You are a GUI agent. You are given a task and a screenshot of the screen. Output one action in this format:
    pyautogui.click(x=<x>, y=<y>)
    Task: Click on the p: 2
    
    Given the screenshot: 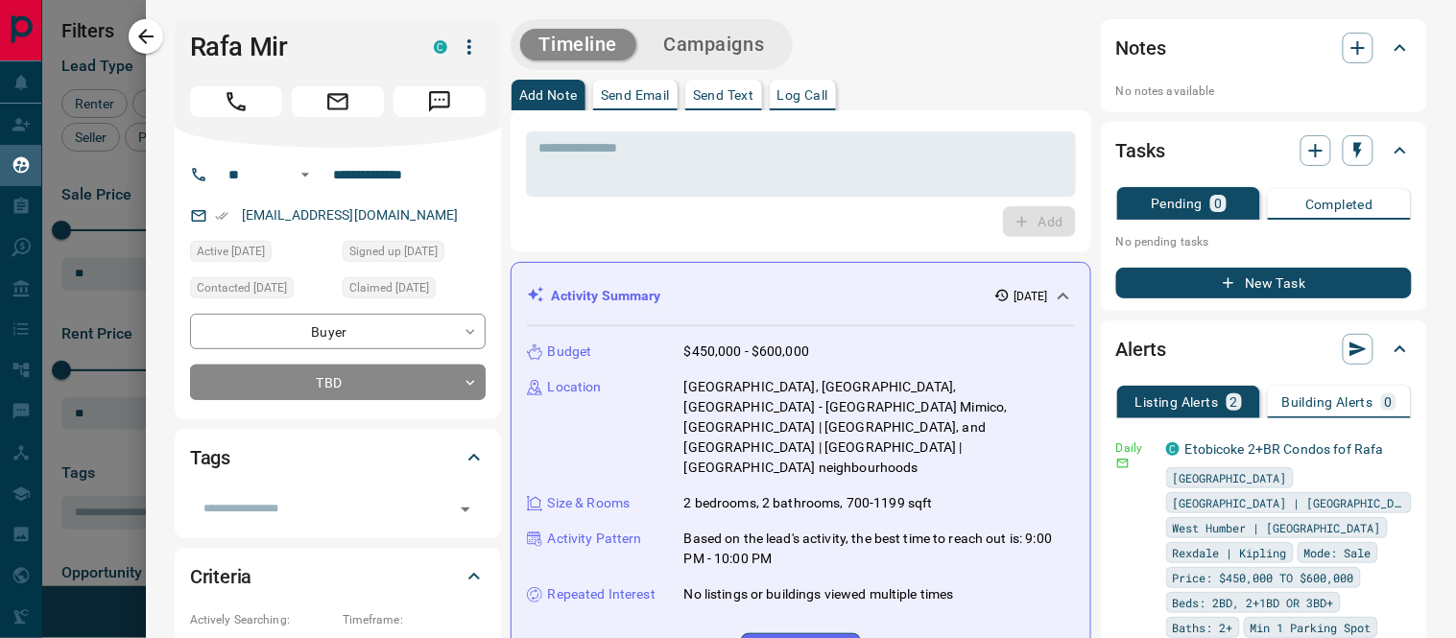 What is the action you would take?
    pyautogui.click(x=1234, y=402)
    